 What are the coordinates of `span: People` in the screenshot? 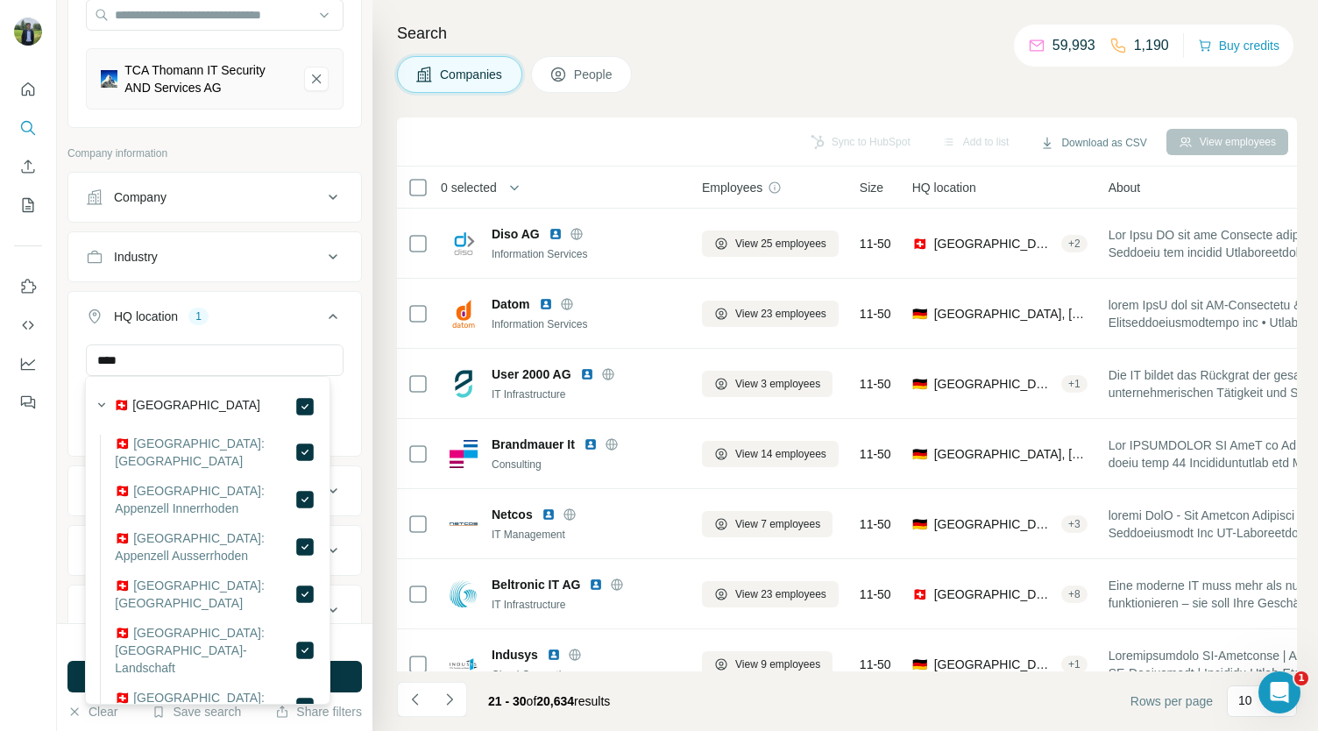 It's located at (594, 75).